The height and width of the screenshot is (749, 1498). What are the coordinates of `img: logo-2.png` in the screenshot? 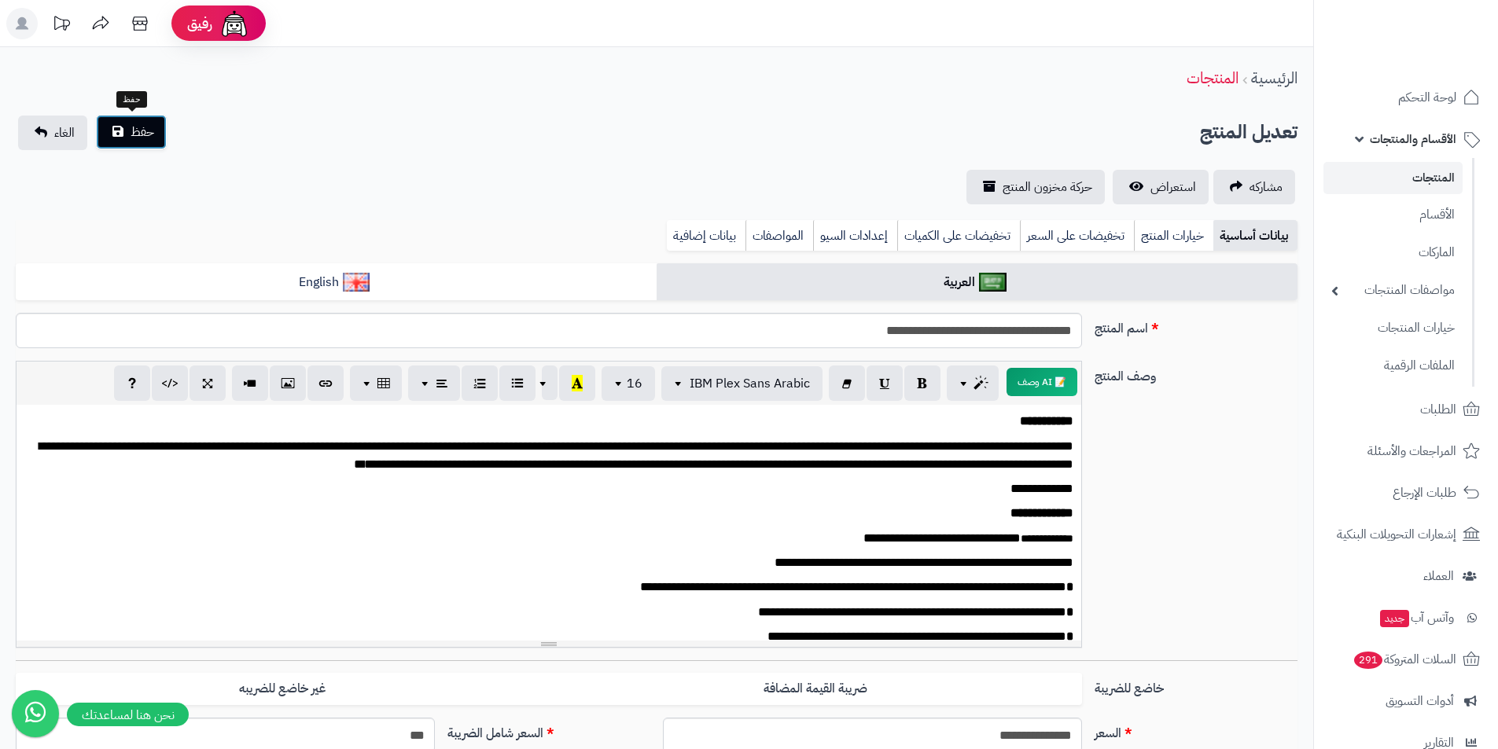 It's located at (1436, 59).